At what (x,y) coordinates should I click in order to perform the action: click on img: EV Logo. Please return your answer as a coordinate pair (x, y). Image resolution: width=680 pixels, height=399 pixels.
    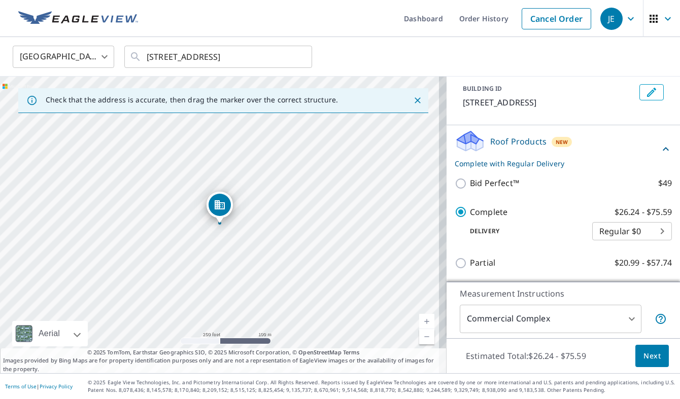
    Looking at the image, I should click on (78, 19).